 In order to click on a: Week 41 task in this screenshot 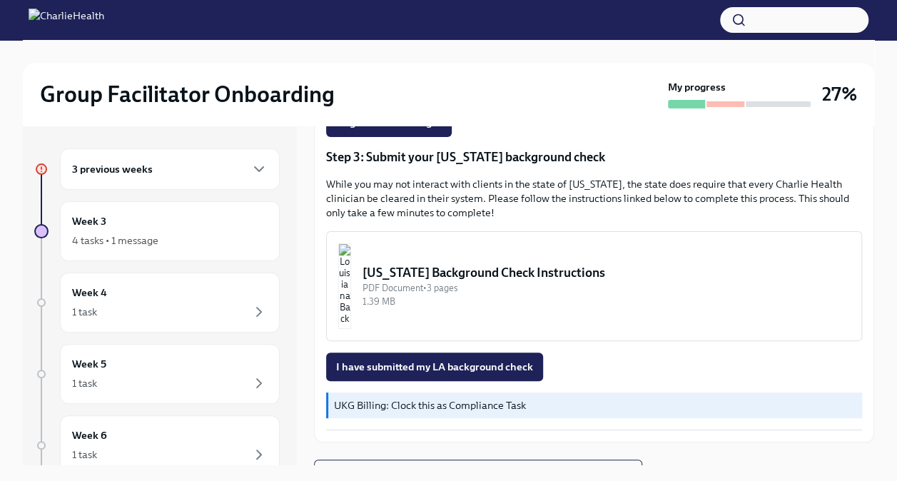, I will do `click(157, 303)`.